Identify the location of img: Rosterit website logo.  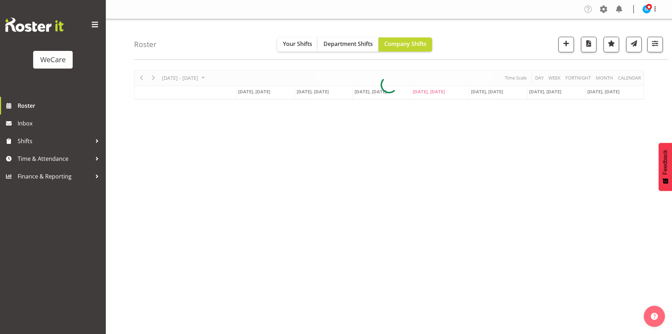
(34, 25).